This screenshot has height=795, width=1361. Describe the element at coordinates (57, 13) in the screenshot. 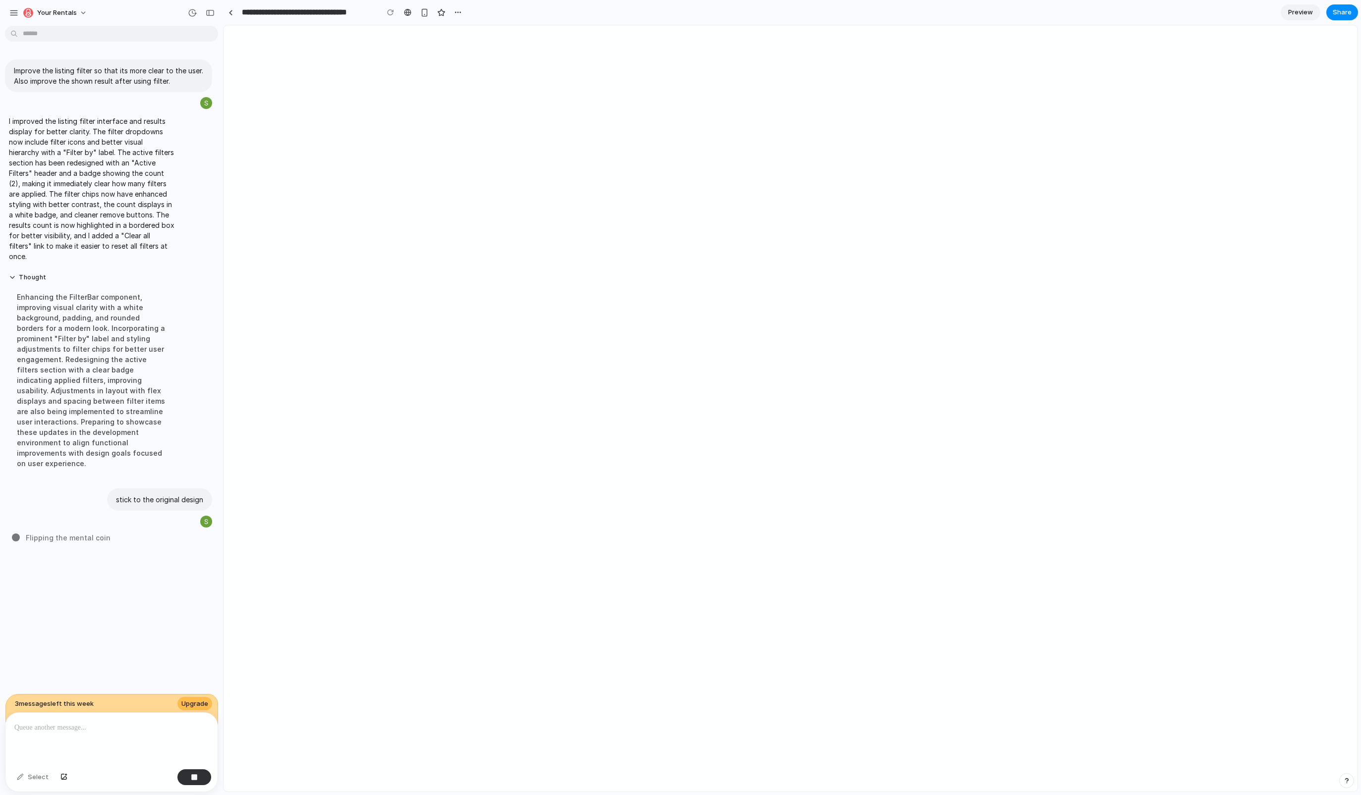

I see `span: Your Rentals` at that location.